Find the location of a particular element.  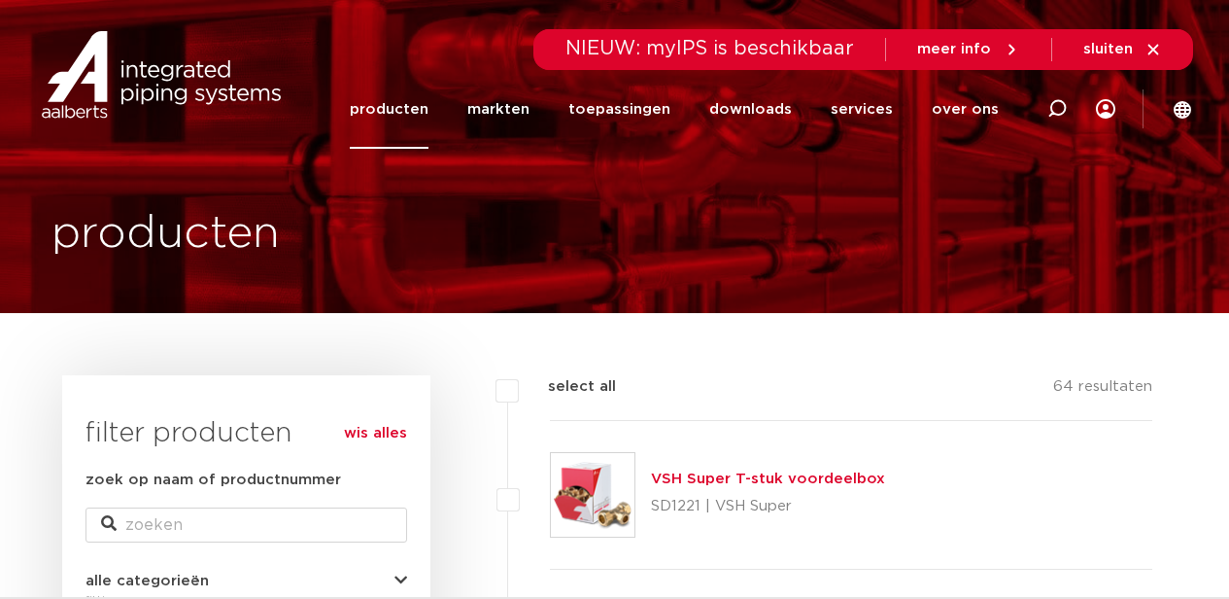

nav: Menu is located at coordinates (674, 109).